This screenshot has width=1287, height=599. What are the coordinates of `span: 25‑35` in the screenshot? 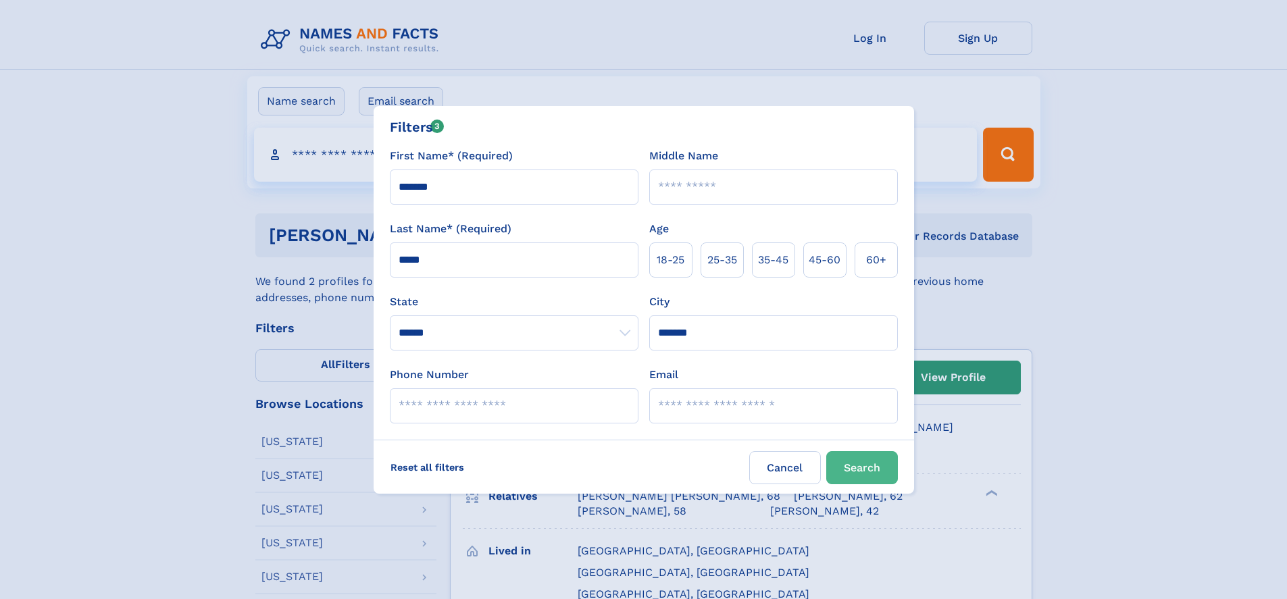 It's located at (722, 260).